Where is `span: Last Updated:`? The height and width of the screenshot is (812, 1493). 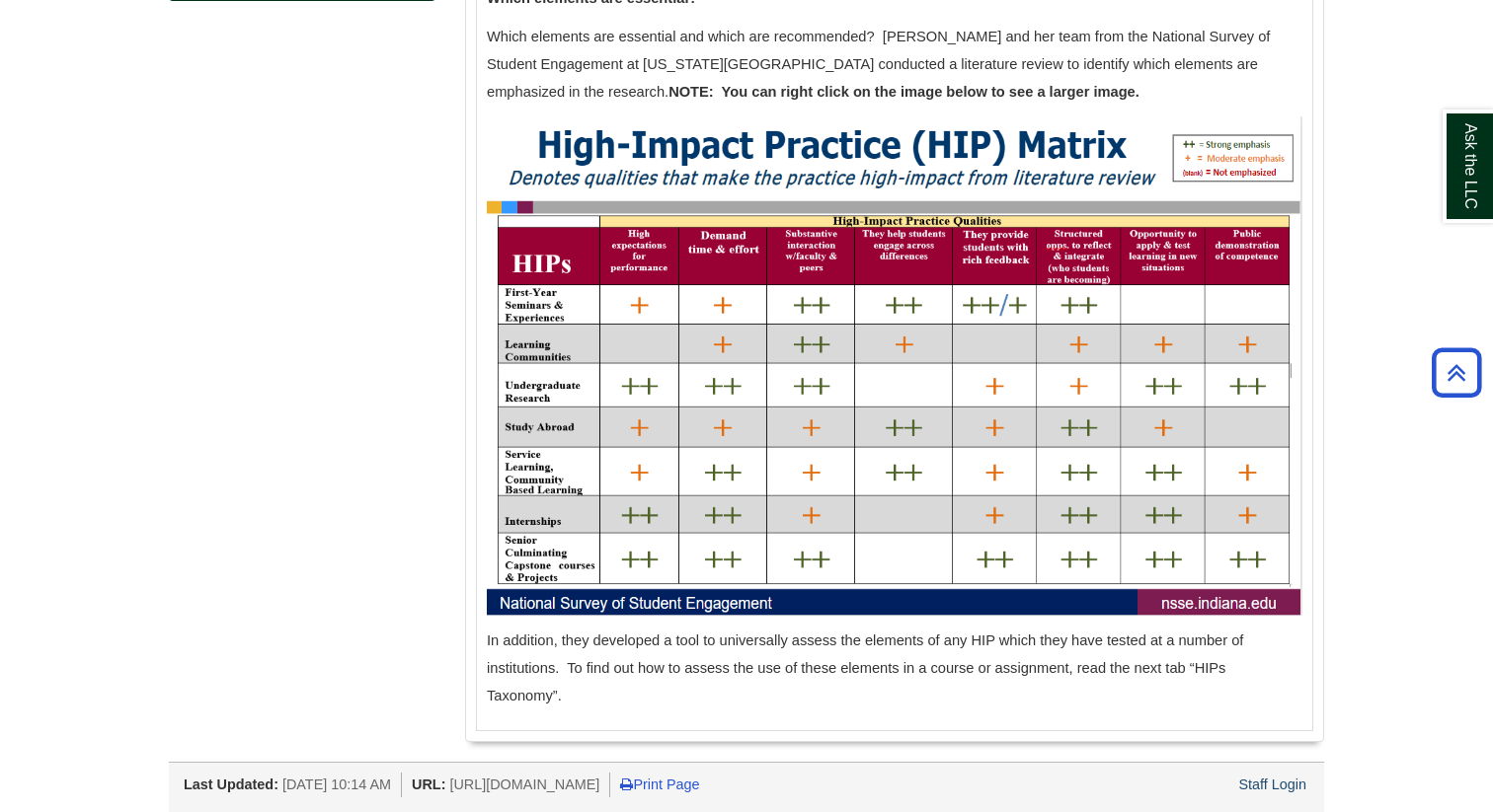 span: Last Updated: is located at coordinates (231, 784).